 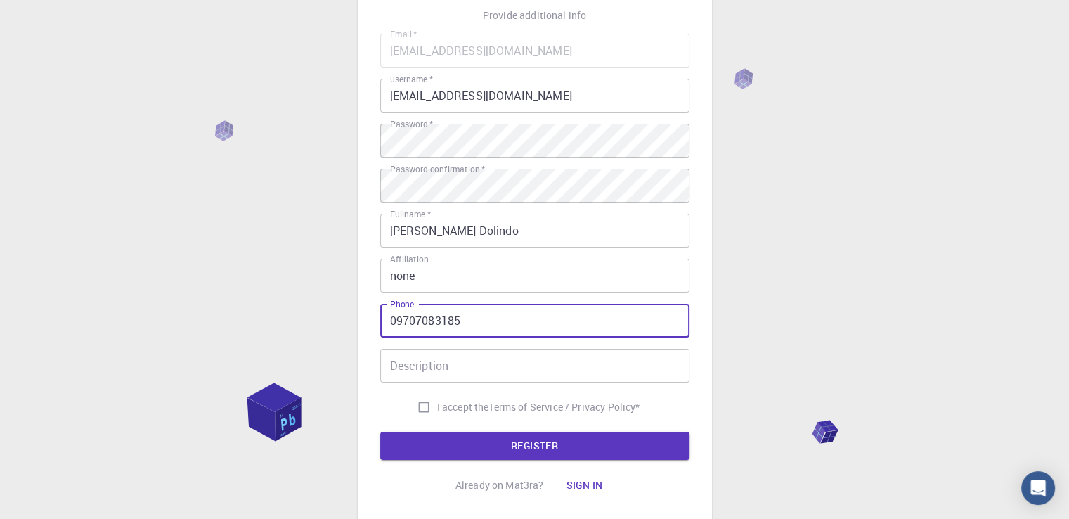 What do you see at coordinates (1039, 488) in the screenshot?
I see `div: Open Intercom Messenger` at bounding box center [1039, 488].